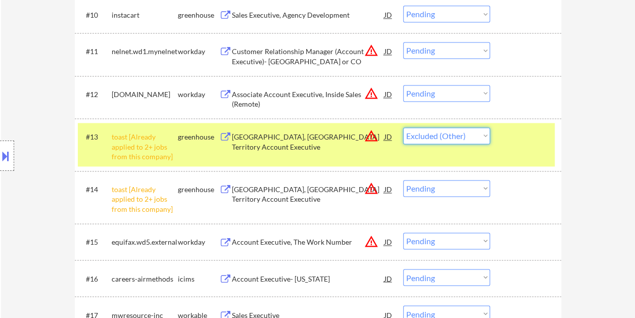  I want to click on div: instacart, so click(144, 15).